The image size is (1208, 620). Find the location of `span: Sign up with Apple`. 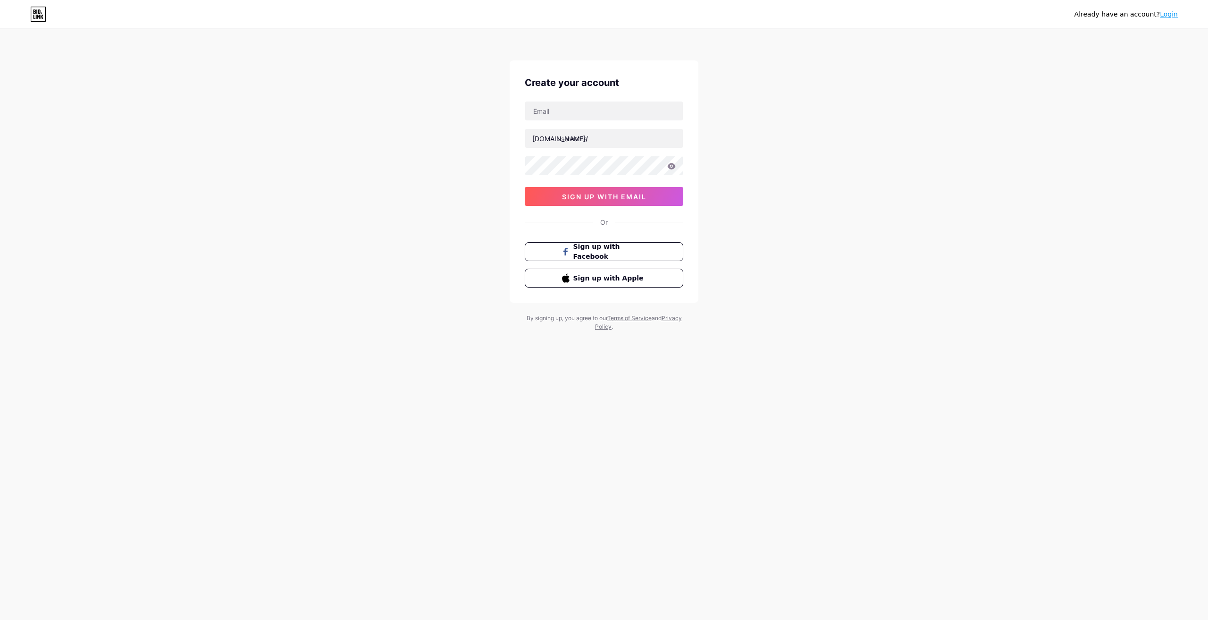

span: Sign up with Apple is located at coordinates (610, 278).